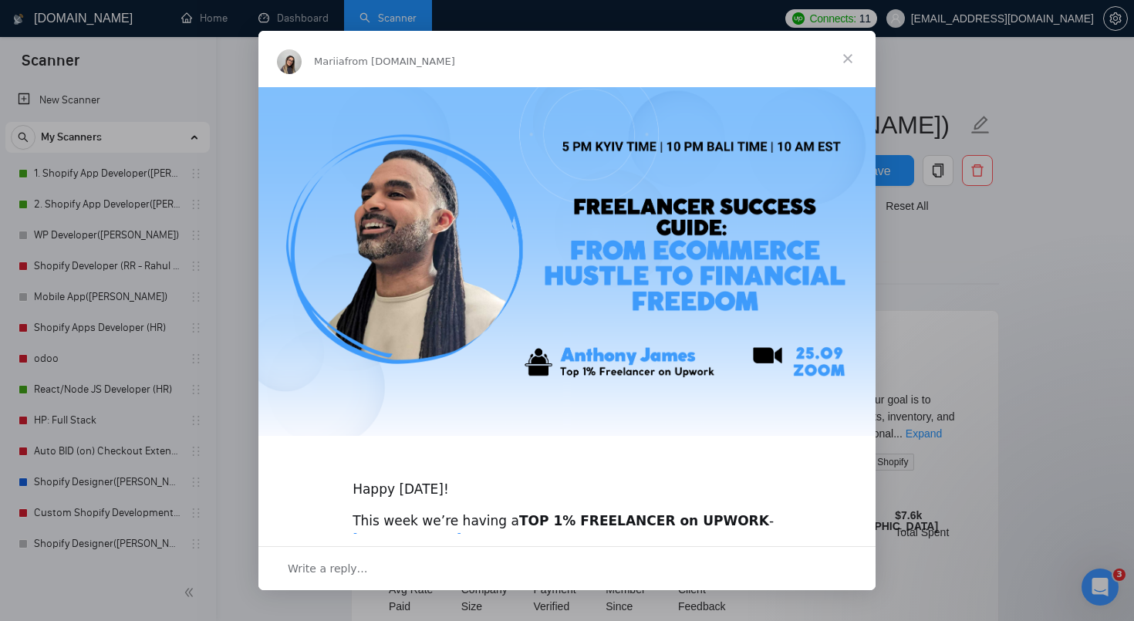  I want to click on span: Write a reply…, so click(328, 569).